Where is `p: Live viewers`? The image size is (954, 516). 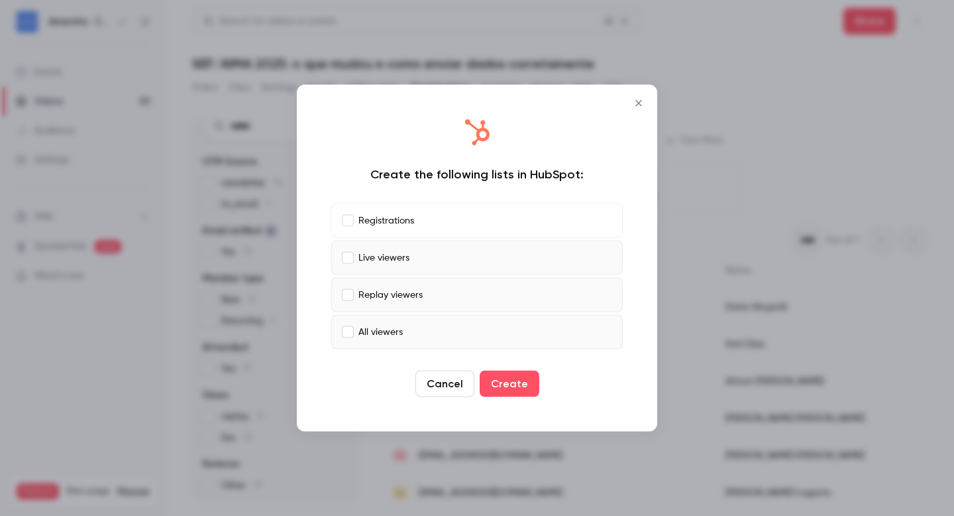 p: Live viewers is located at coordinates (384, 257).